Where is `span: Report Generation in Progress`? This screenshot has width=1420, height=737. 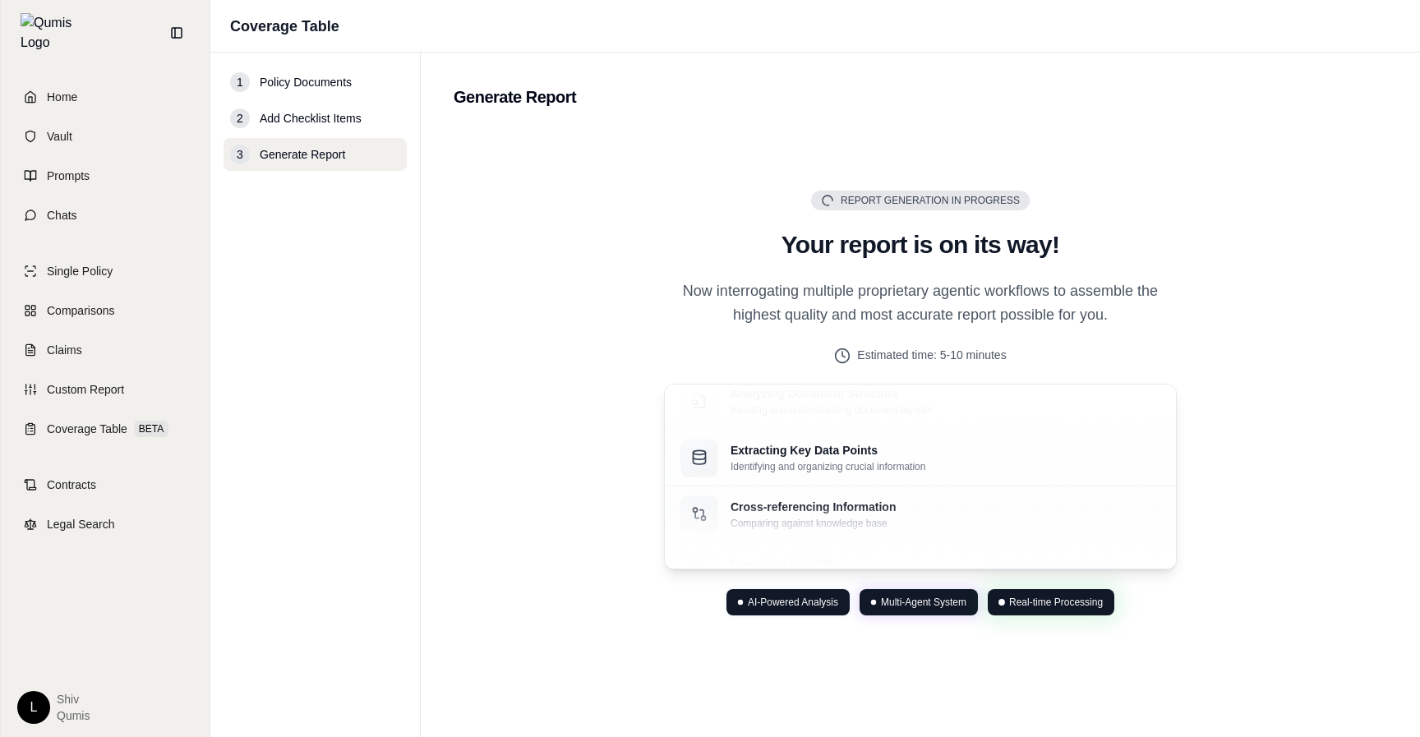 span: Report Generation in Progress is located at coordinates (930, 201).